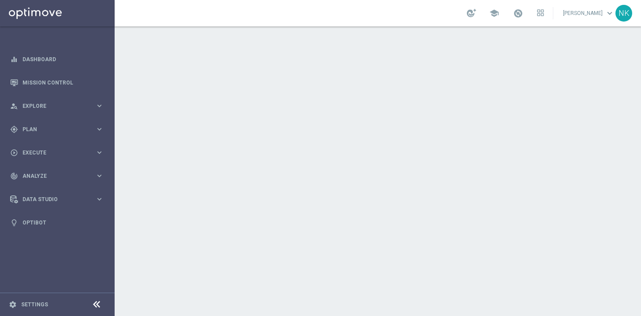  Describe the element at coordinates (57, 130) in the screenshot. I see `div: gps_fixed Plan keyboard_arrow_right` at that location.